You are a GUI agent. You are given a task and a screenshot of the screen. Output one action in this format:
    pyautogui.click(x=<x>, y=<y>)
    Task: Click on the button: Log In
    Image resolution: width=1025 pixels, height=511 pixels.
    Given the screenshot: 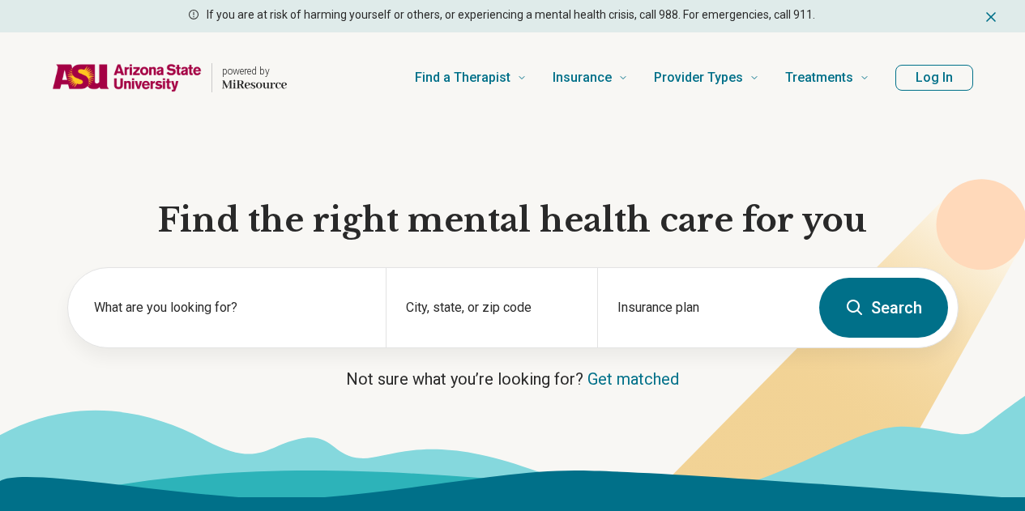 What is the action you would take?
    pyautogui.click(x=934, y=78)
    